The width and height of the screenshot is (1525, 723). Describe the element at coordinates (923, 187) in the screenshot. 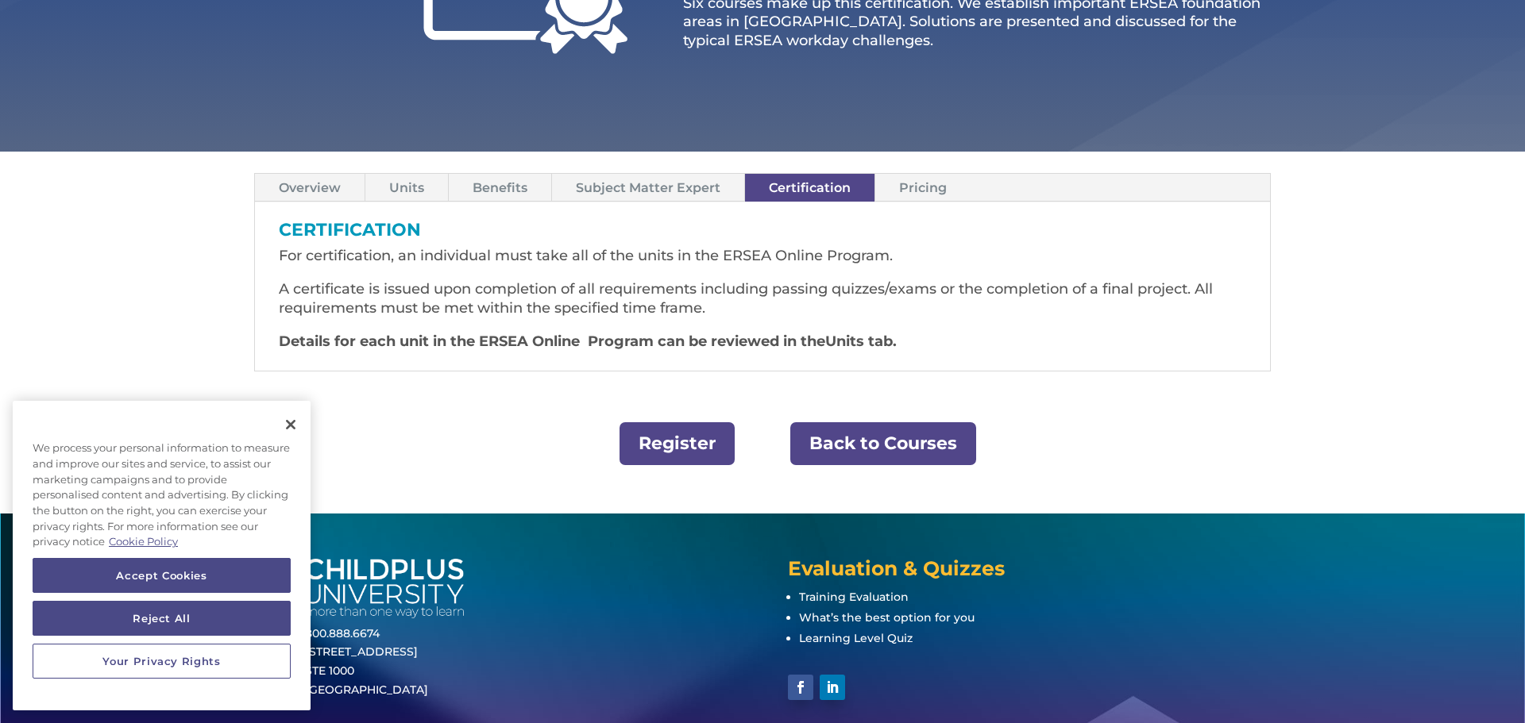

I see `a: Pricing` at that location.